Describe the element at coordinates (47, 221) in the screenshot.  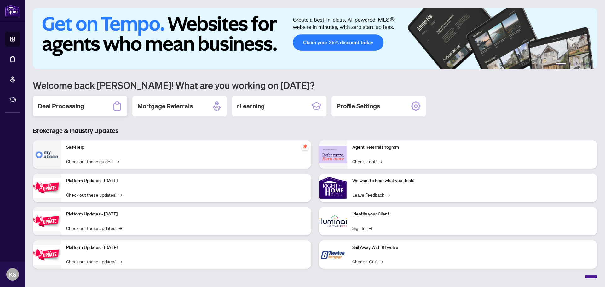
I see `img: Platform Updates - July 8, 2025` at that location.